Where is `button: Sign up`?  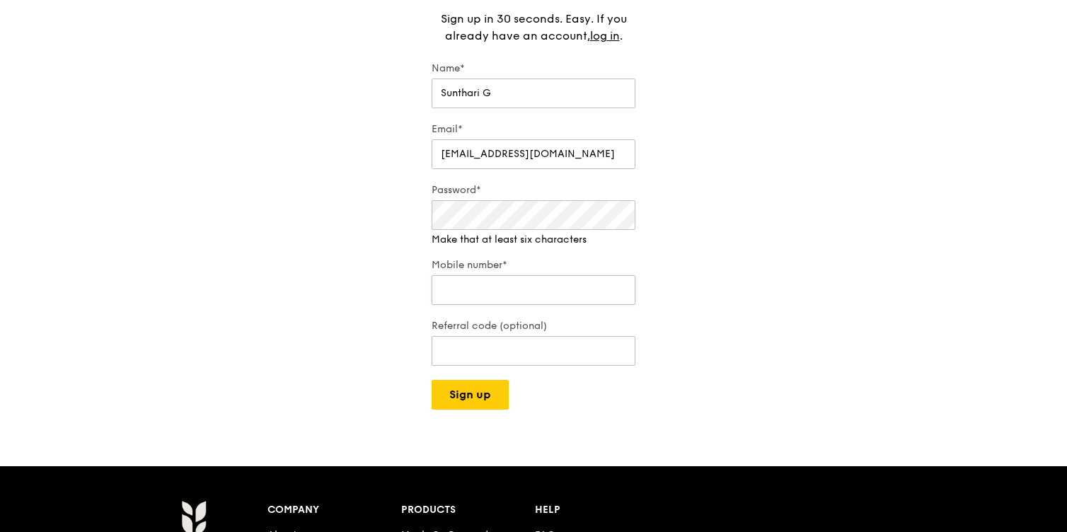 button: Sign up is located at coordinates (470, 395).